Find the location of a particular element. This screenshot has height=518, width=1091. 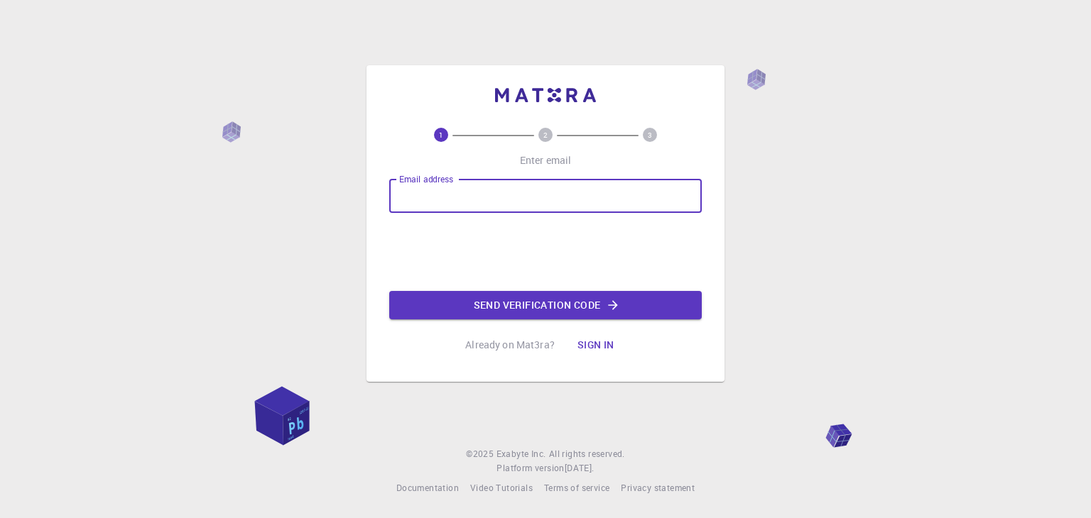

button: Sign in is located at coordinates (596, 345).